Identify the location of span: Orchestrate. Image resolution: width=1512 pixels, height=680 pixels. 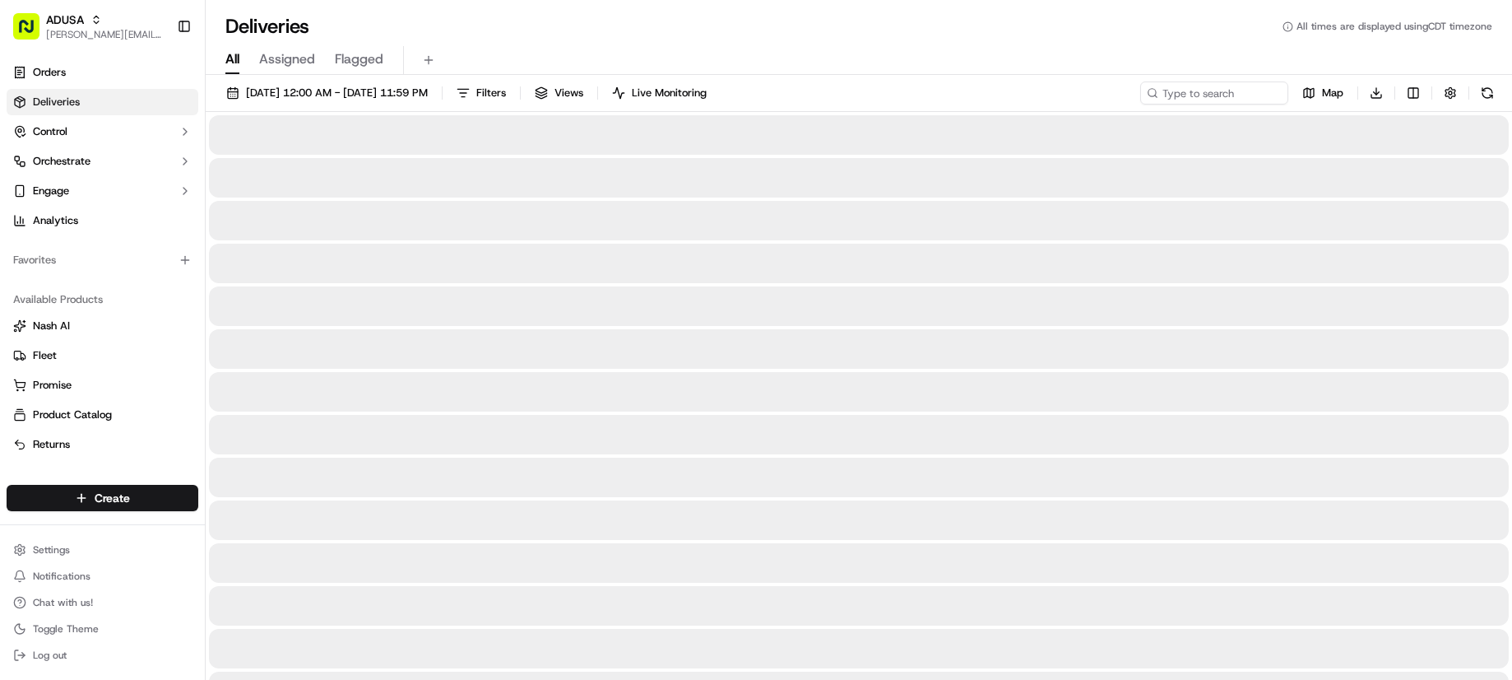
(62, 161).